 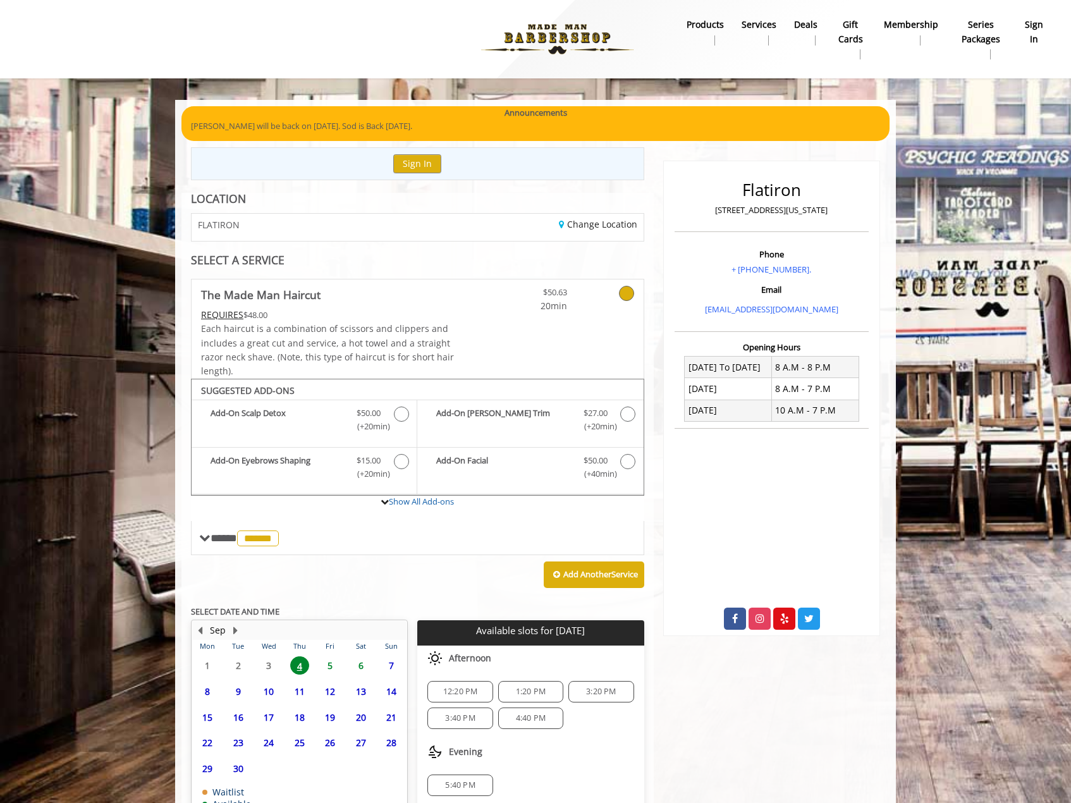 What do you see at coordinates (850, 32) in the screenshot?
I see `b: gift cards` at bounding box center [850, 32].